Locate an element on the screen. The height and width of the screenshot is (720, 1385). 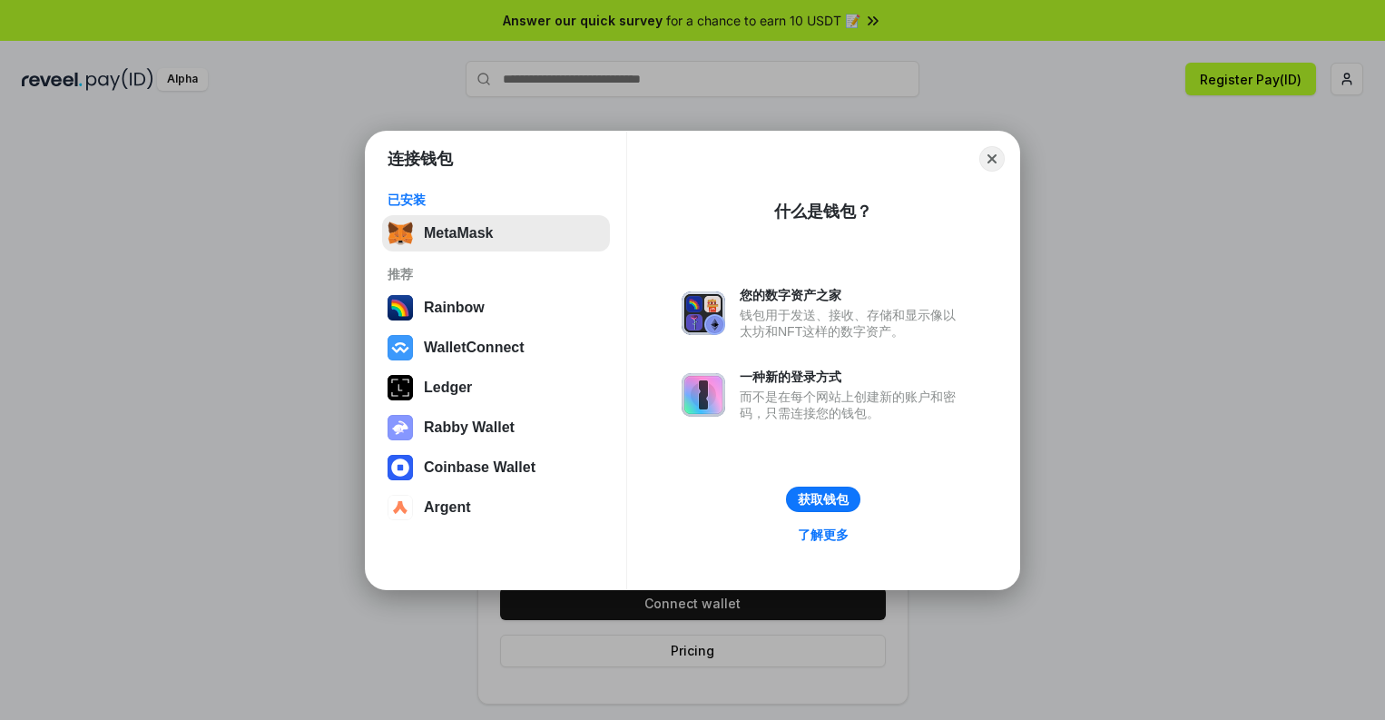
button: MetaMask is located at coordinates (496, 233).